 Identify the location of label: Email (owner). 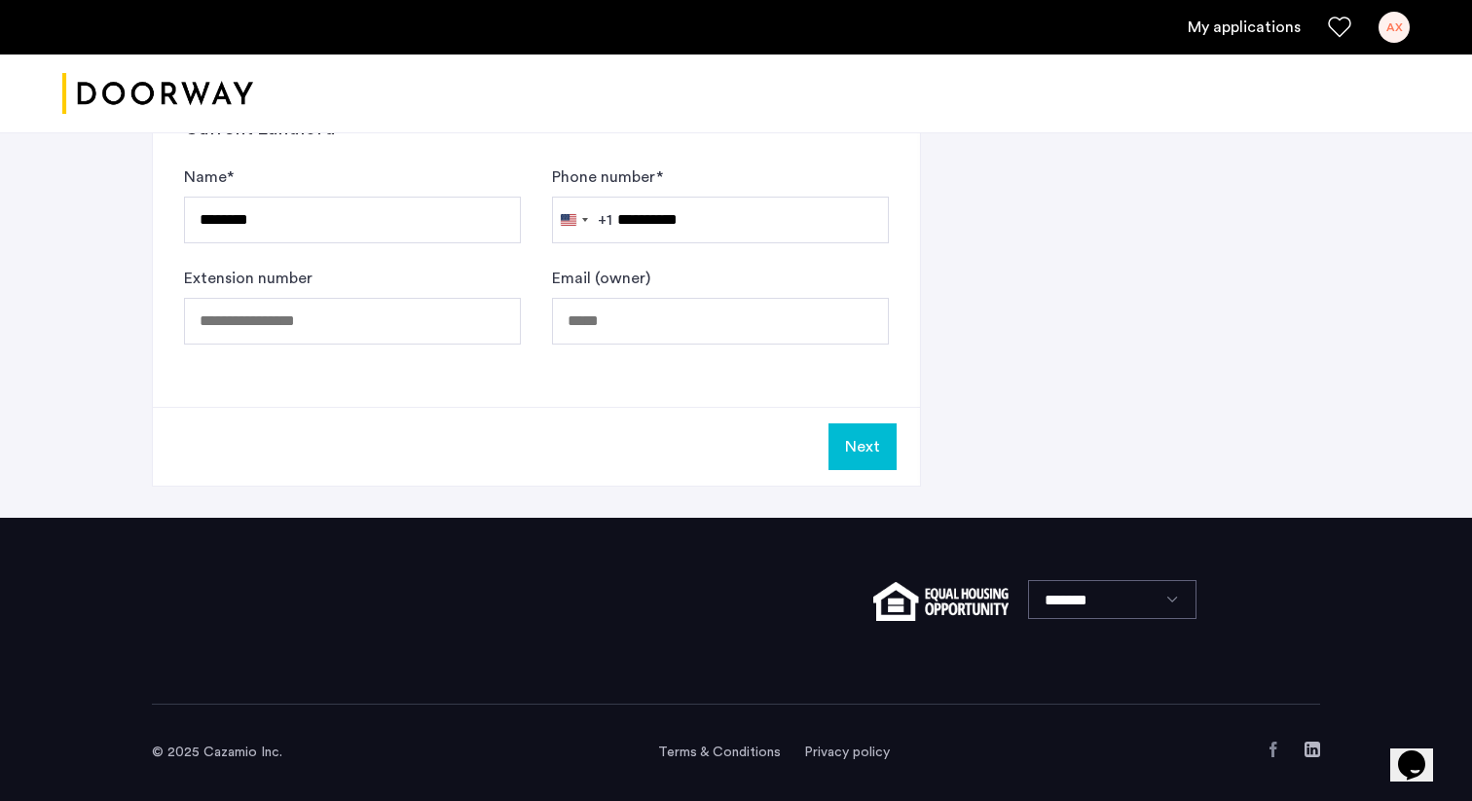
(601, 279).